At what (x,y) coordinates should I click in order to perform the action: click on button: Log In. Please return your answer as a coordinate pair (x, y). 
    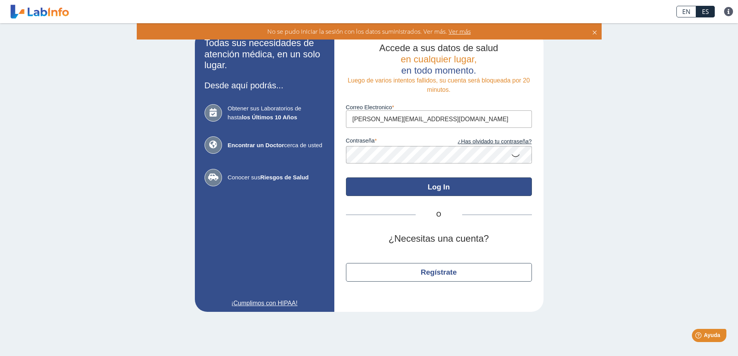
    Looking at the image, I should click on (439, 187).